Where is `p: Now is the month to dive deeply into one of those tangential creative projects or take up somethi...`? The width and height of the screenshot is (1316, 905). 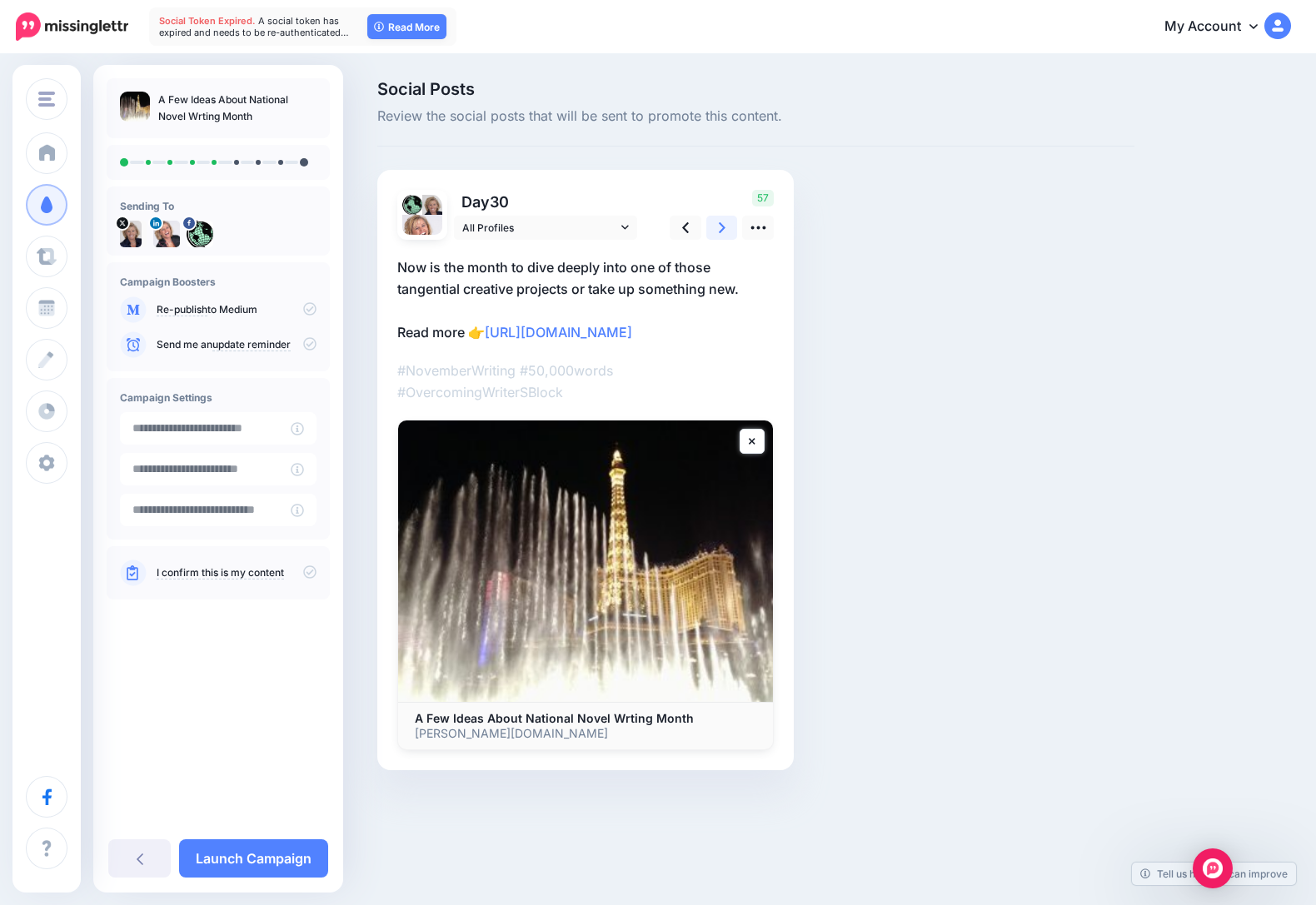 p: Now is the month to dive deeply into one of those tangential creative projects or take up somethi... is located at coordinates (585, 300).